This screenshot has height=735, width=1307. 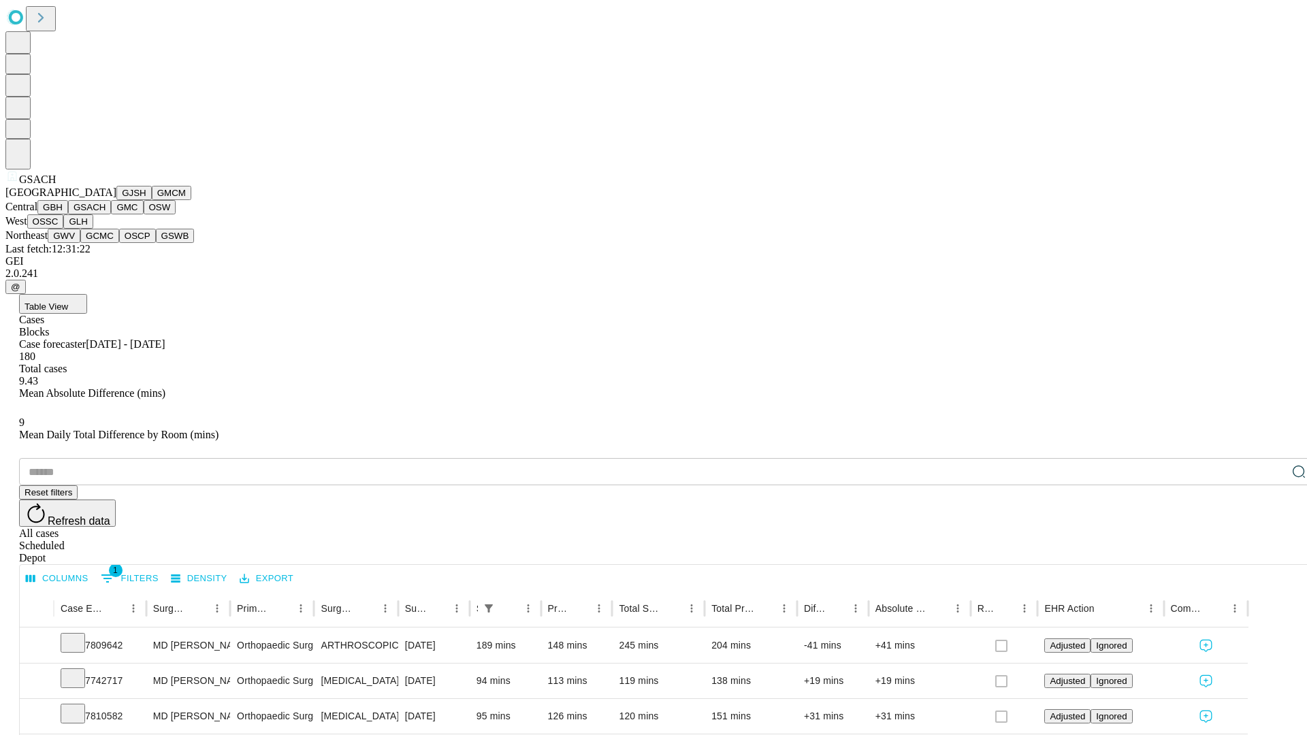 I want to click on div: 126 mins, so click(x=577, y=716).